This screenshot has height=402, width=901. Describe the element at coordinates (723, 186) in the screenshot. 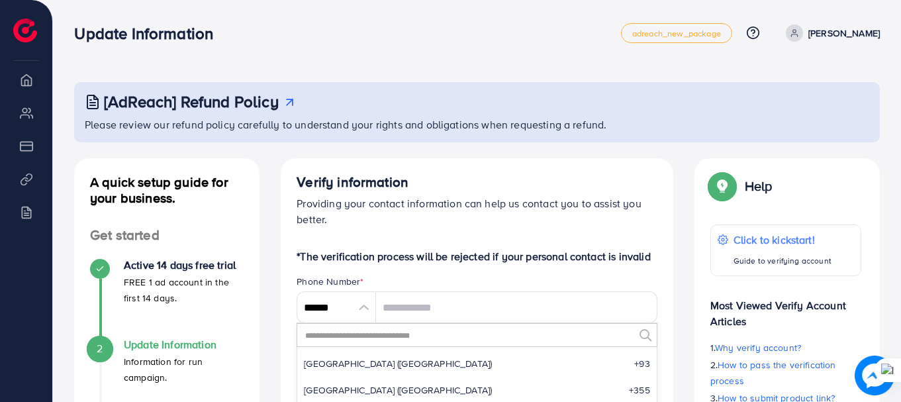

I see `img: Popup guide` at that location.